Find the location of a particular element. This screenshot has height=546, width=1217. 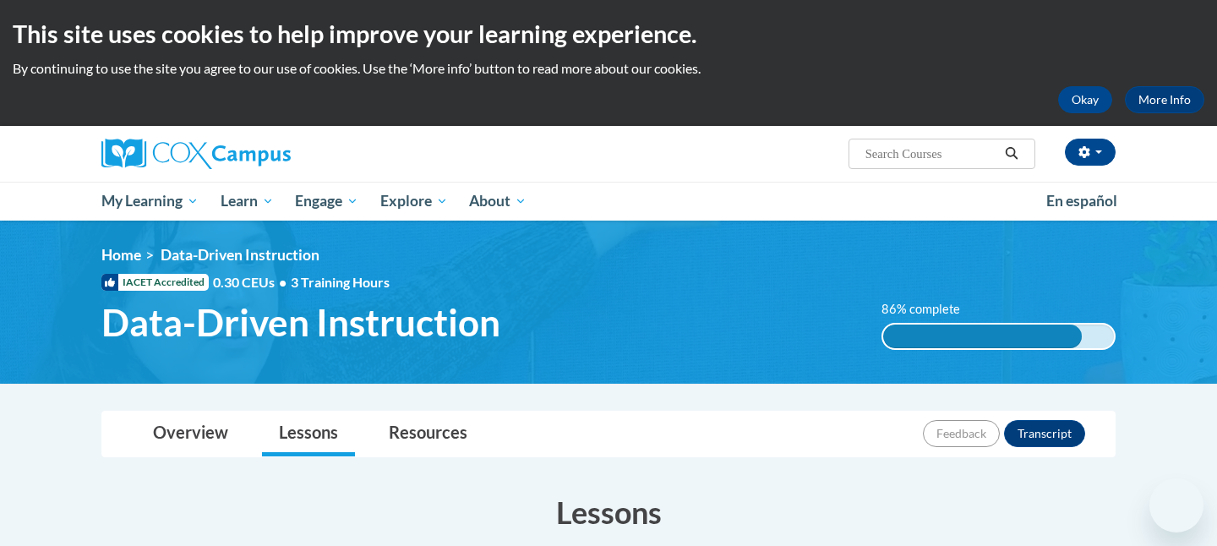

span: Engage is located at coordinates (326, 201).